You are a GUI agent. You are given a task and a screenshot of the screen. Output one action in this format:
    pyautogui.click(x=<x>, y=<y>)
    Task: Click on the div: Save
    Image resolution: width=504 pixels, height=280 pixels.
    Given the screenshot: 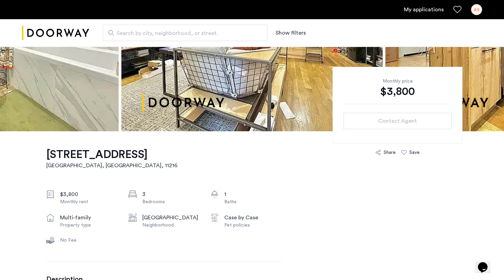 What is the action you would take?
    pyautogui.click(x=415, y=153)
    